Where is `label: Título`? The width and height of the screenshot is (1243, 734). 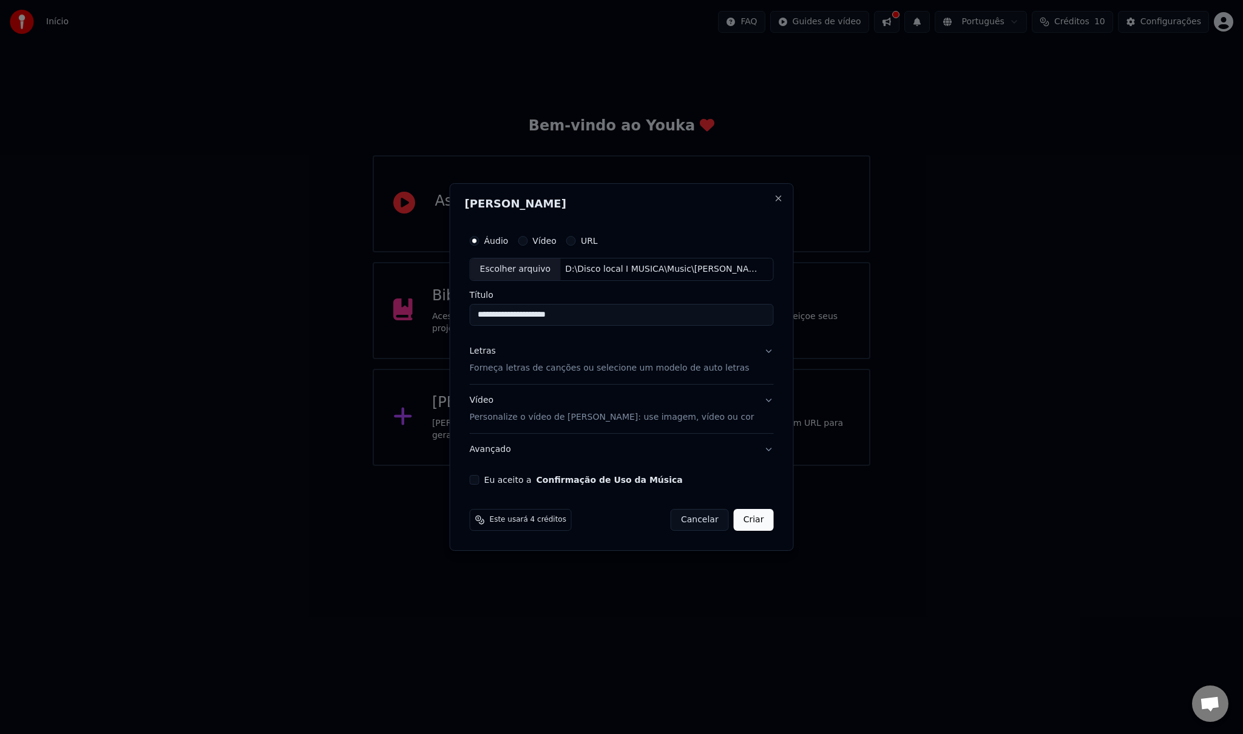
label: Título is located at coordinates (621, 295).